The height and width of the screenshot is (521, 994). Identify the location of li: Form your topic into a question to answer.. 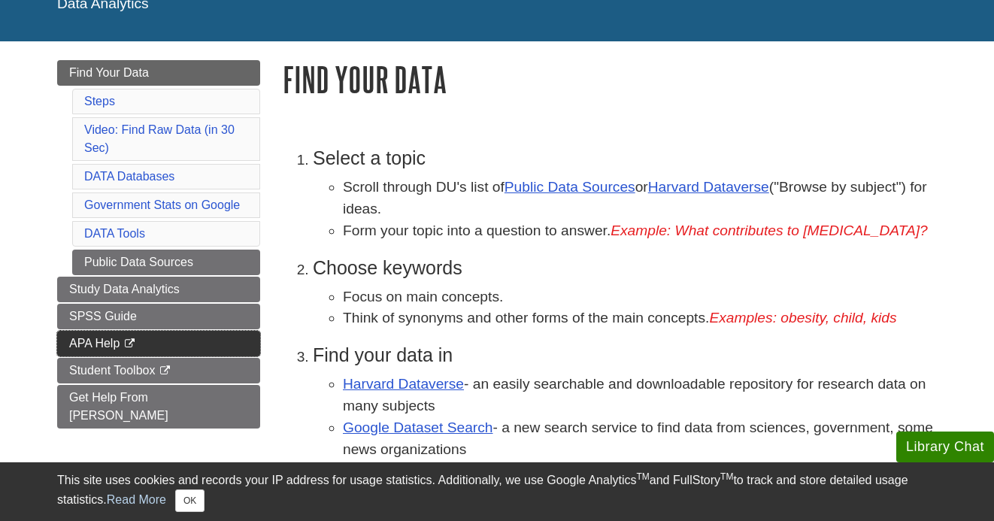
(640, 231).